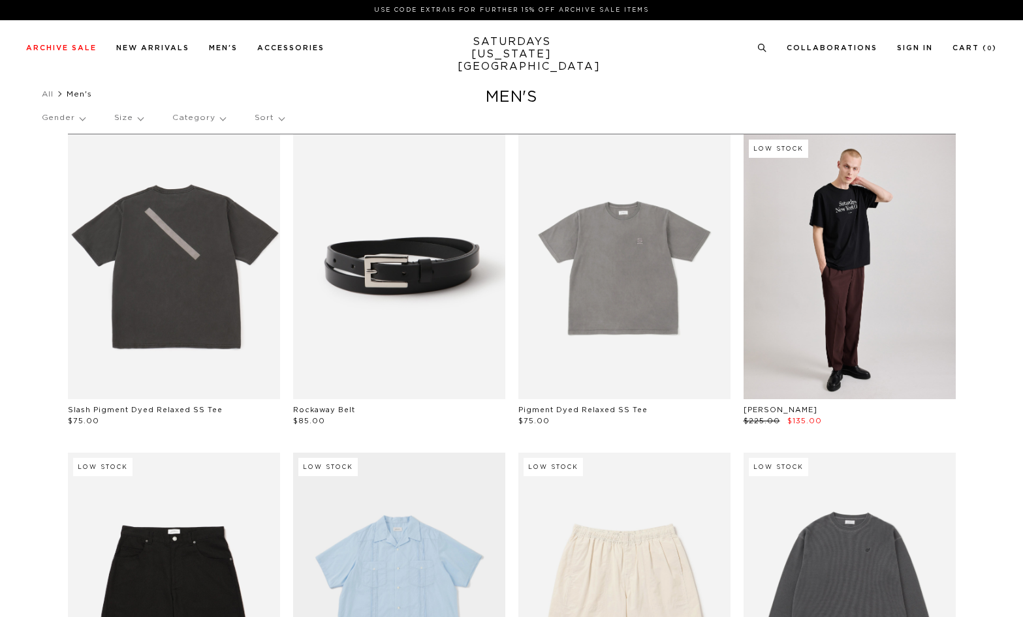 Image resolution: width=1023 pixels, height=617 pixels. Describe the element at coordinates (324, 410) in the screenshot. I see `a: Rockaway Belt` at that location.